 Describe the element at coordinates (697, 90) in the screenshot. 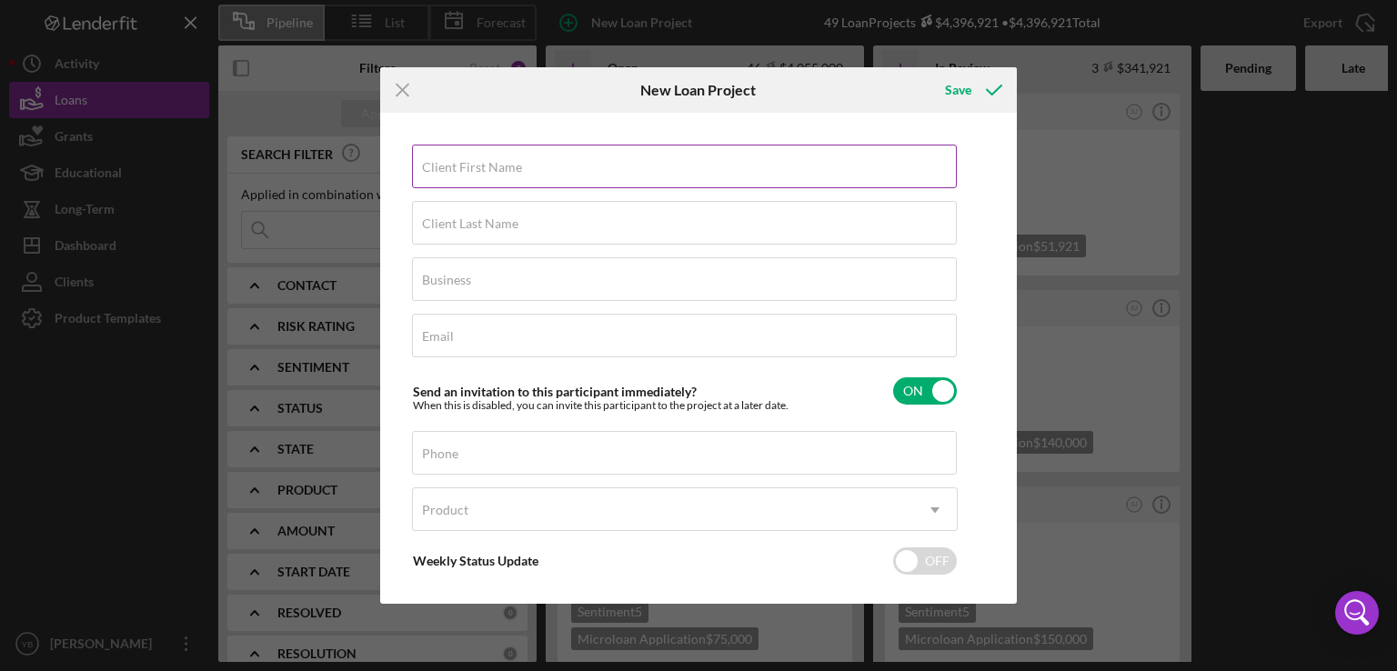

I see `h6: New Loan Project` at that location.